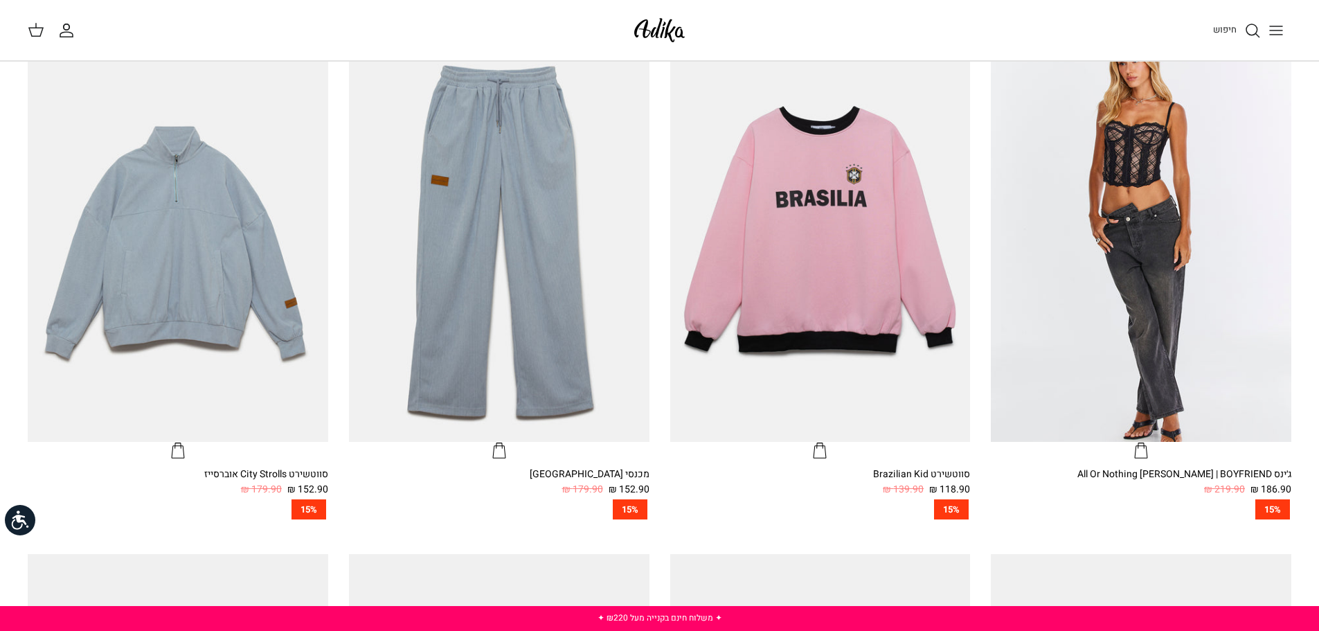 The height and width of the screenshot is (631, 1319). Describe the element at coordinates (1141, 251) in the screenshot. I see `a: ג׳ינס All Or Nothing קריס-קרוס | BOYFRIEND` at that location.